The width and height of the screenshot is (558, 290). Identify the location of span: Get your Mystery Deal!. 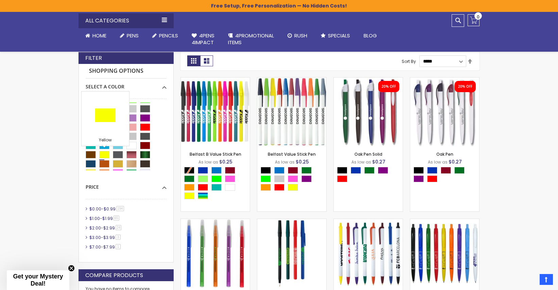
(38, 280).